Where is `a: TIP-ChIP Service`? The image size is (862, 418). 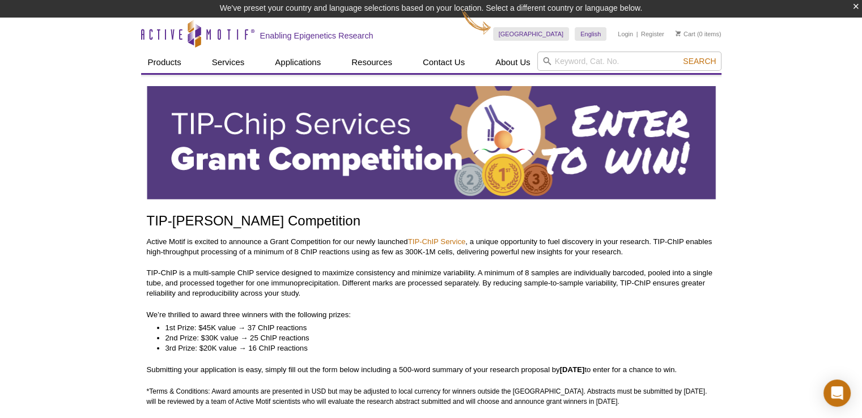
a: TIP-ChIP Service is located at coordinates (437, 242).